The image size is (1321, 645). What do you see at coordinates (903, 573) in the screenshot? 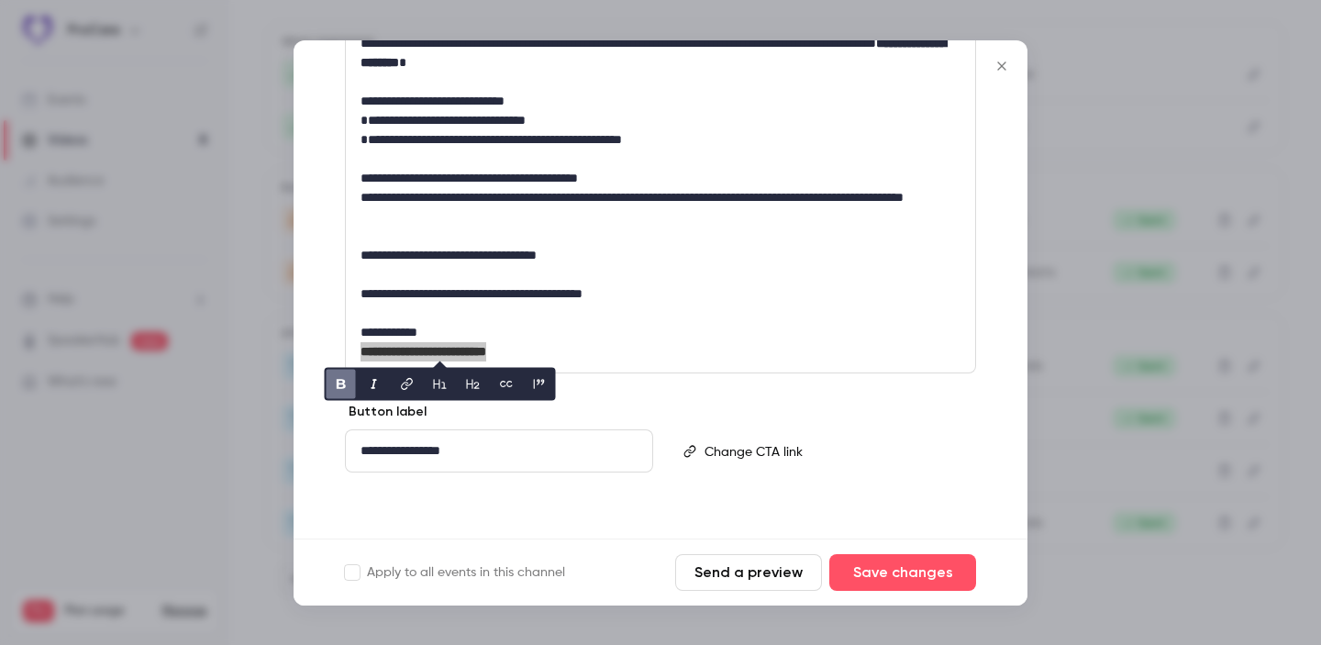
I see `button: Save changes` at bounding box center [903, 573].